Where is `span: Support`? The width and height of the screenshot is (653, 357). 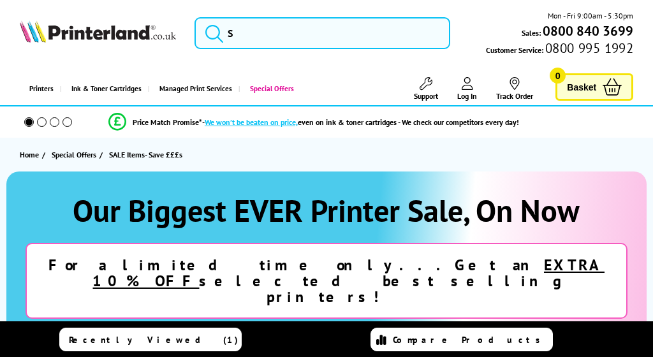
span: Support is located at coordinates (426, 96).